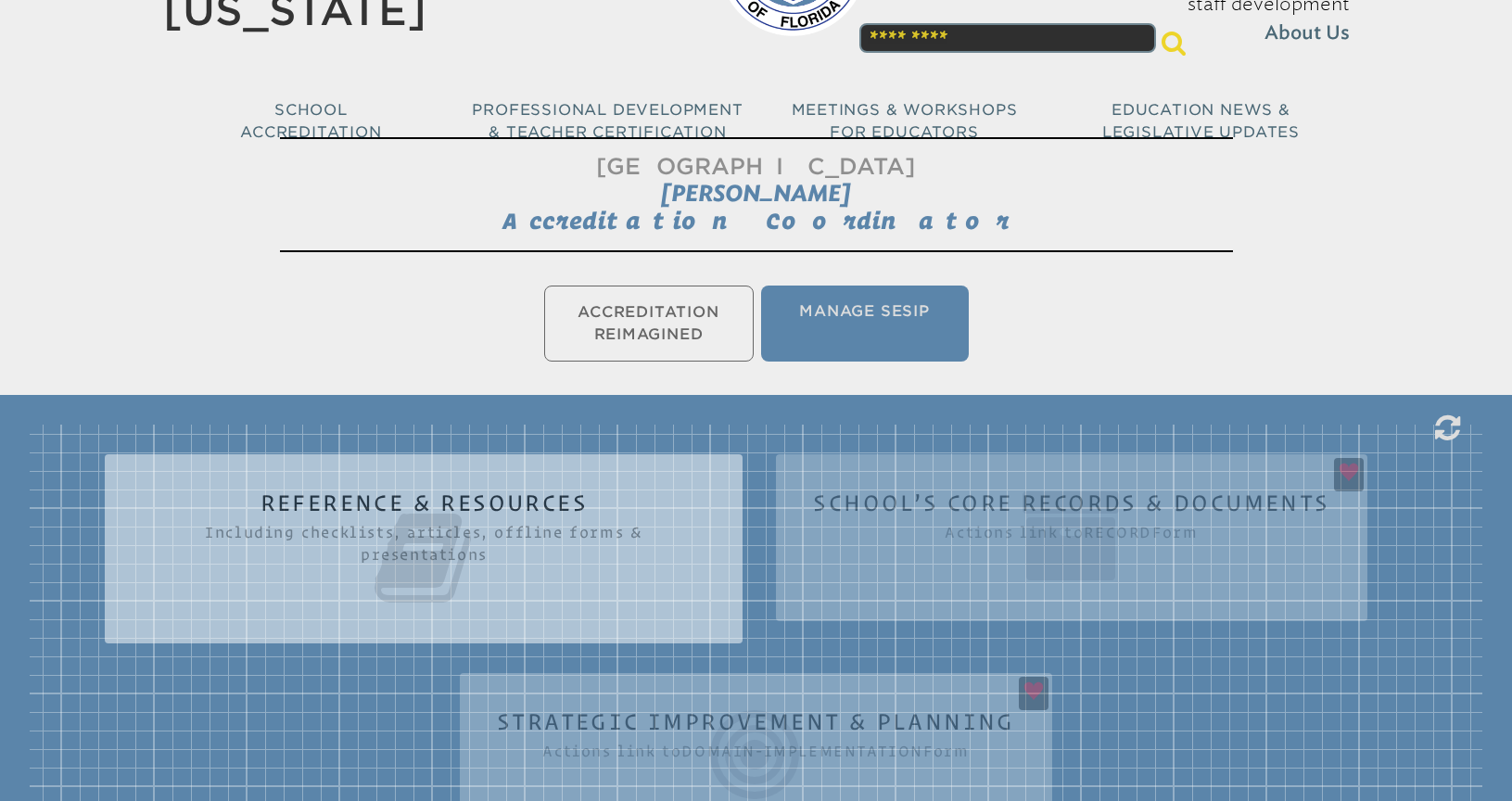 The image size is (1512, 801). Describe the element at coordinates (607, 120) in the screenshot. I see `span: Professional Development & Teacher Certification` at that location.